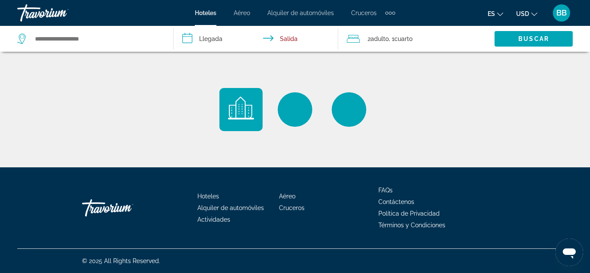 This screenshot has width=590, height=273. What do you see at coordinates (409, 214) in the screenshot?
I see `span: Política de Privacidad` at bounding box center [409, 214].